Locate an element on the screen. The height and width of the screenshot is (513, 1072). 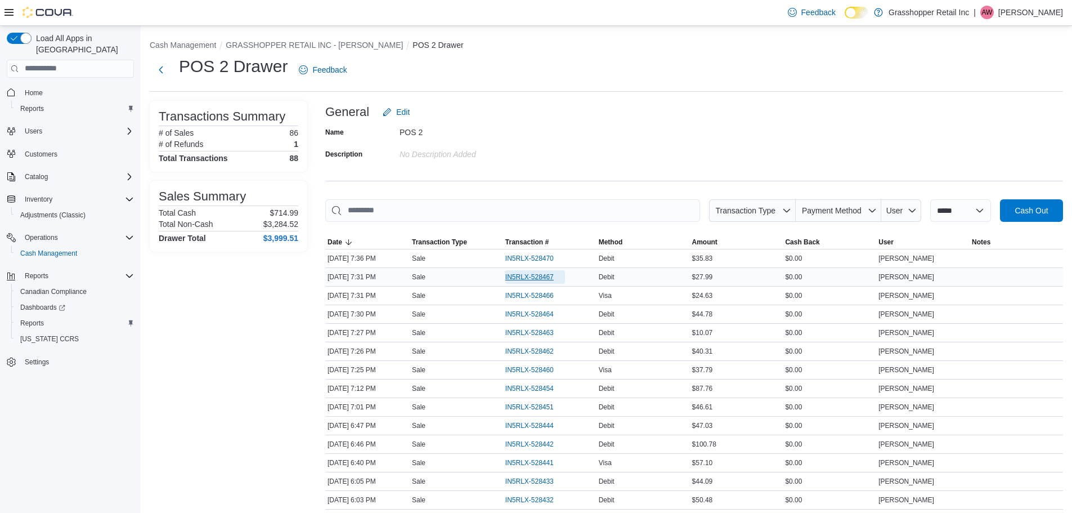
span: IN5RLX-528470 is located at coordinates (530, 258).